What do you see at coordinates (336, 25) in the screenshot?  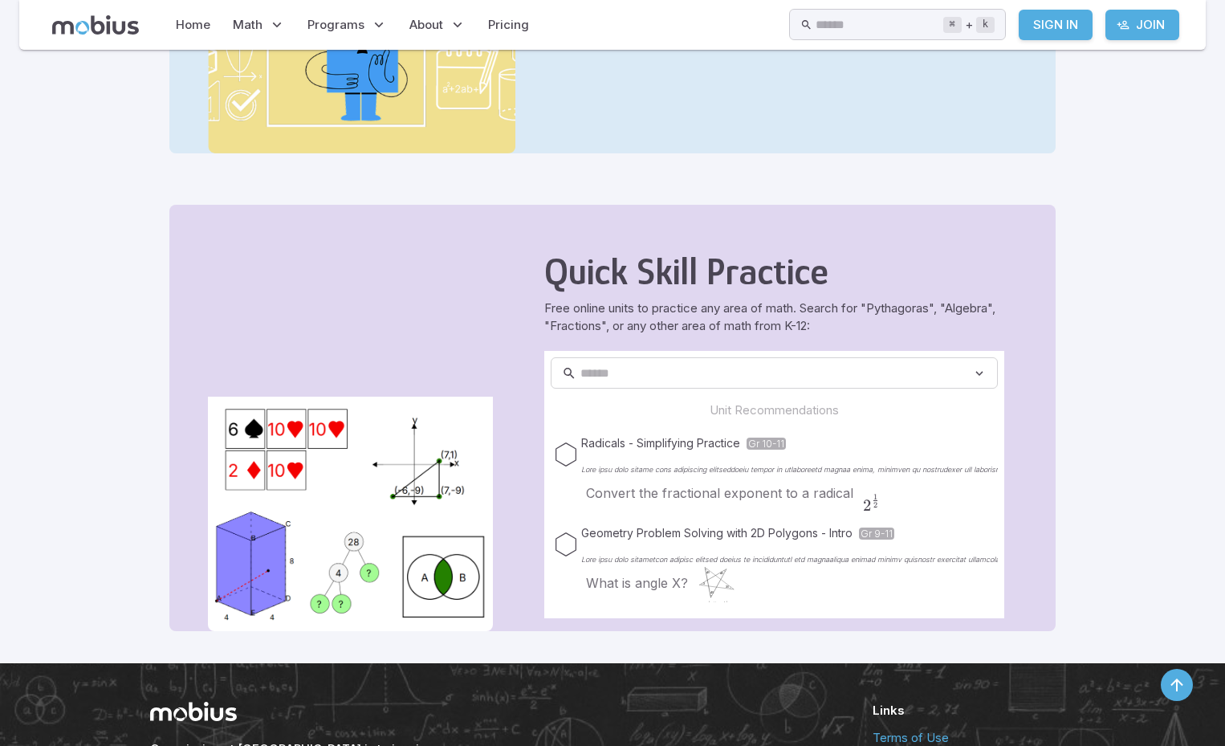 I see `span: Programs` at bounding box center [336, 25].